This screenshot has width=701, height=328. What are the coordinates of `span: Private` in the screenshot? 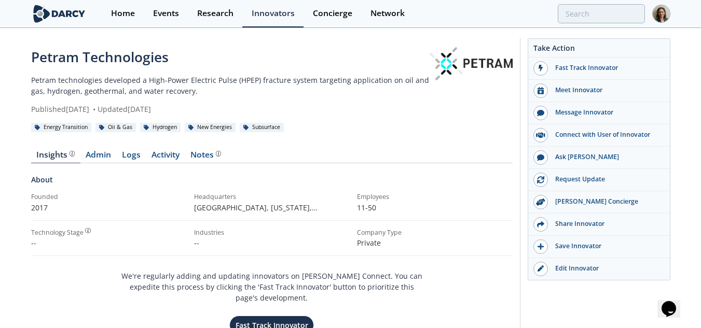 It's located at (369, 243).